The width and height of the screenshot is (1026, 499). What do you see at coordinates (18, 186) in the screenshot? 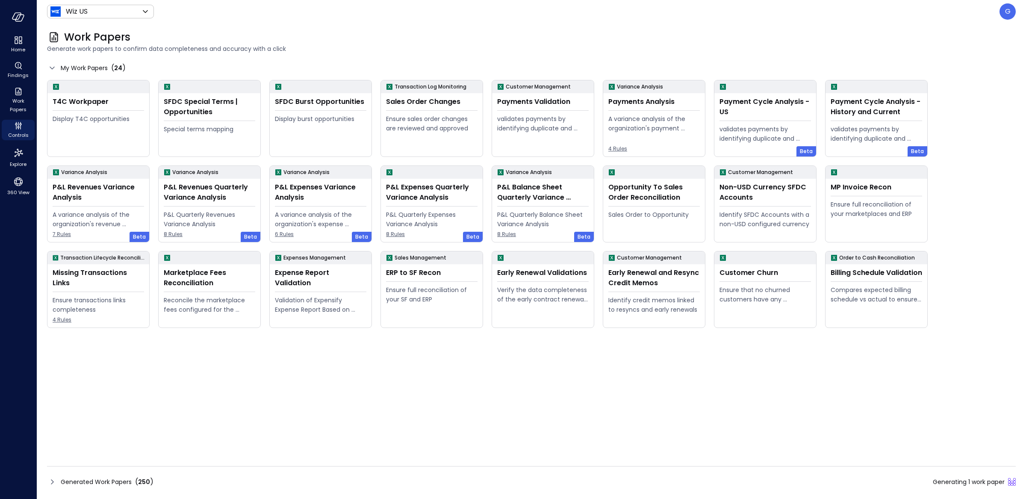
I see `div: 360 View` at bounding box center [18, 186].